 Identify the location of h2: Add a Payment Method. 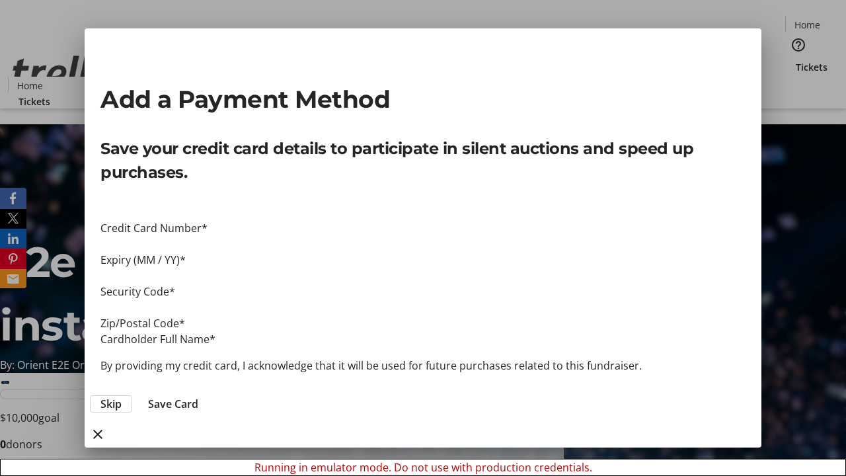
(423, 99).